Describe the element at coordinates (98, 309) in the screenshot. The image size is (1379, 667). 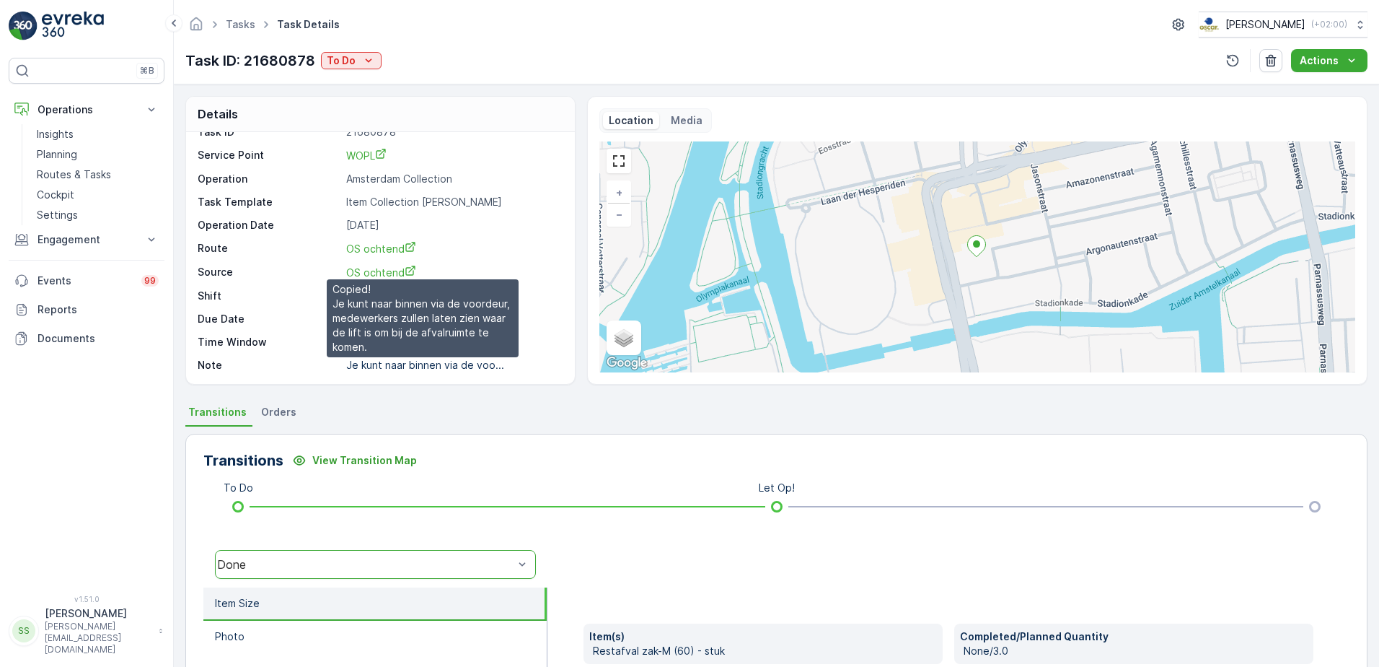
I see `p: Reports` at that location.